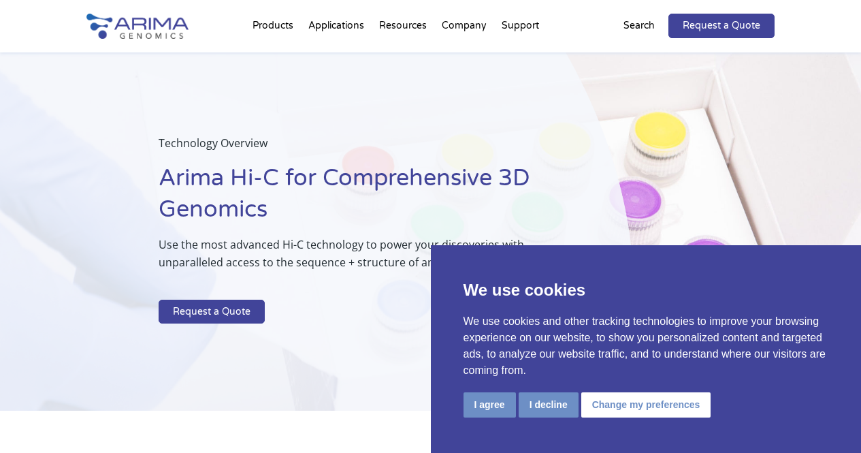  I want to click on button: I agree, so click(490, 404).